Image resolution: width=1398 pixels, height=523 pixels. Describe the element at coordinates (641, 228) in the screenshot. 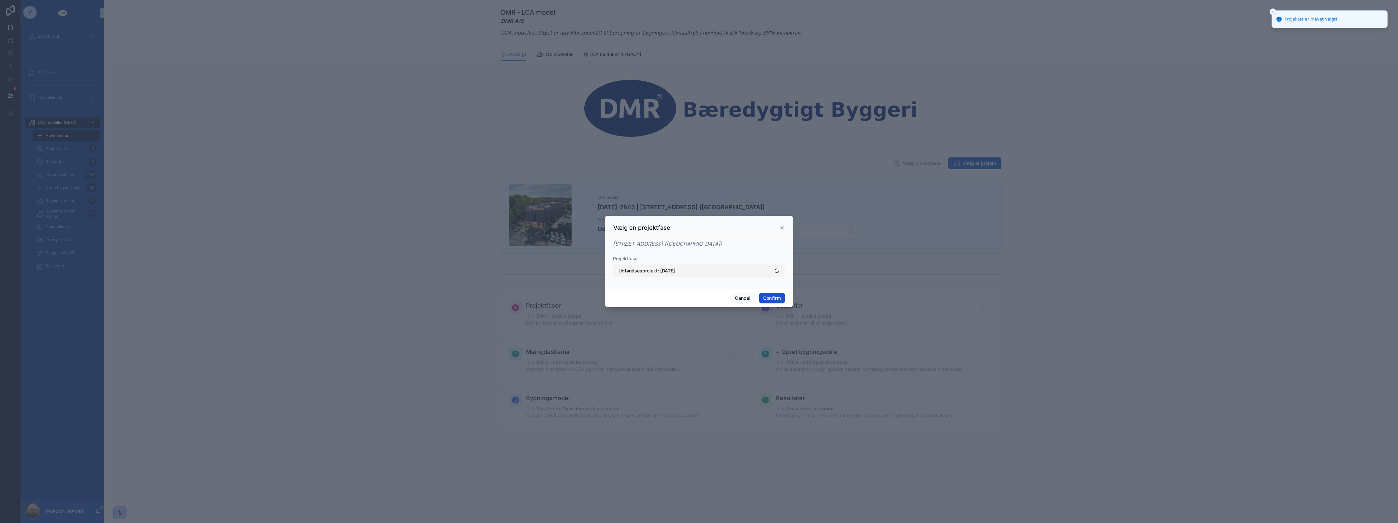

I see `h3: Vælg en projektfase` at that location.